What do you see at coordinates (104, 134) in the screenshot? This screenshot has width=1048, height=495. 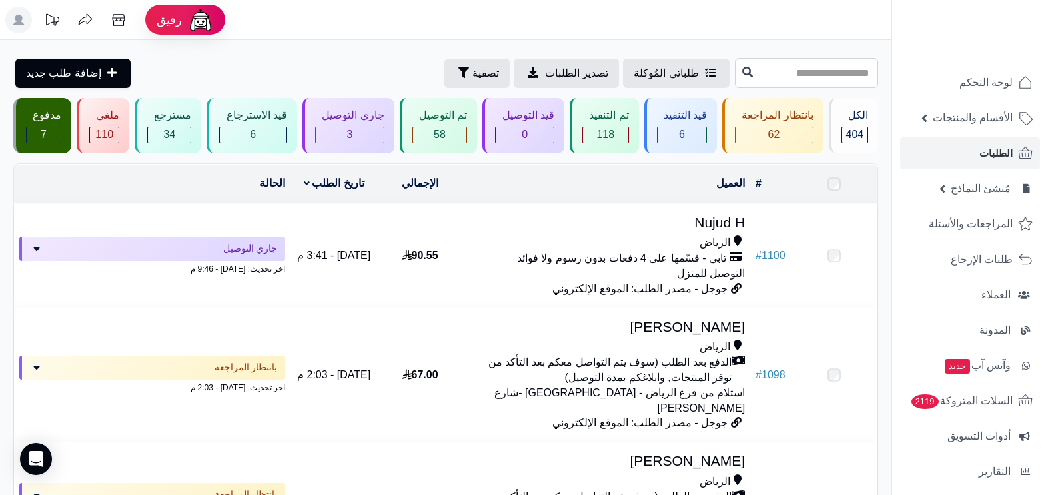 I see `span: 110` at bounding box center [104, 134].